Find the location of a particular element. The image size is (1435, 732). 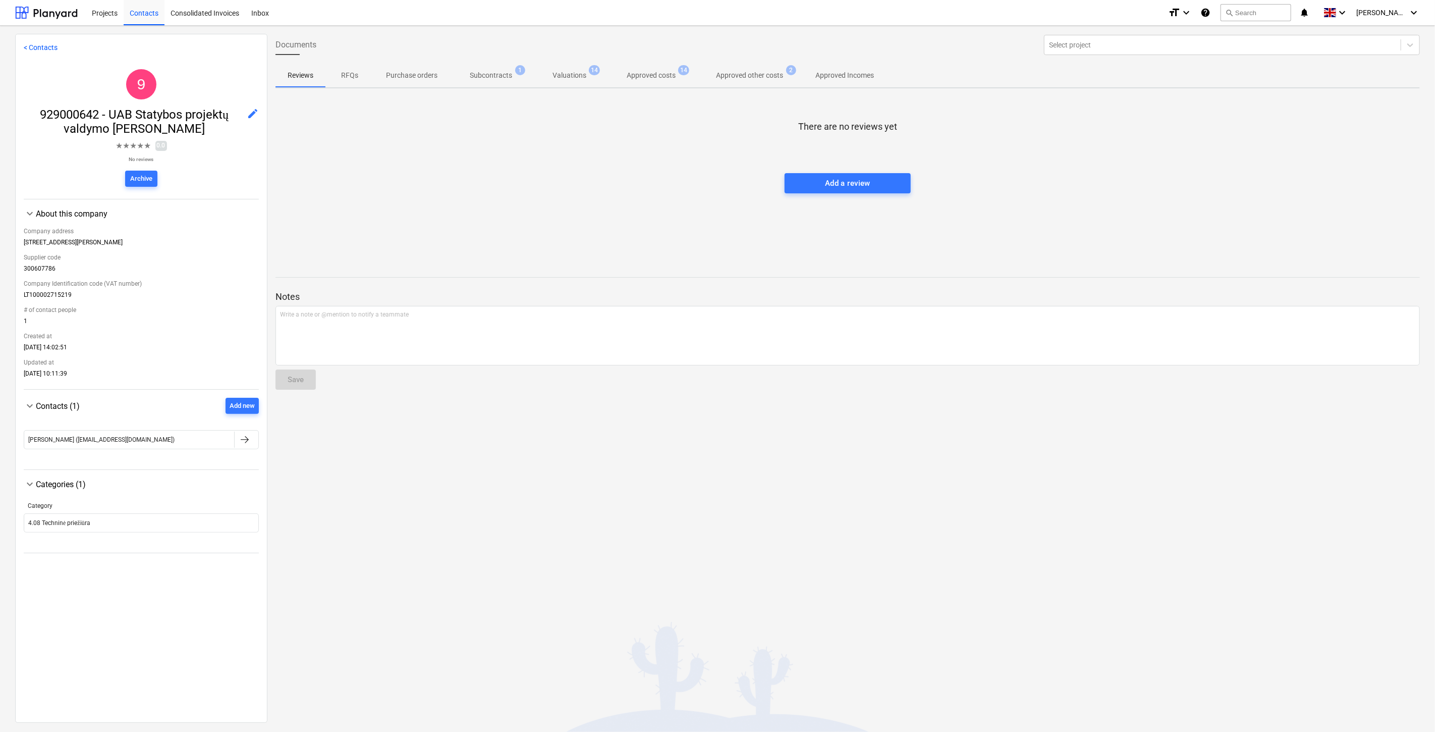

i: format_size is located at coordinates (1174, 13).